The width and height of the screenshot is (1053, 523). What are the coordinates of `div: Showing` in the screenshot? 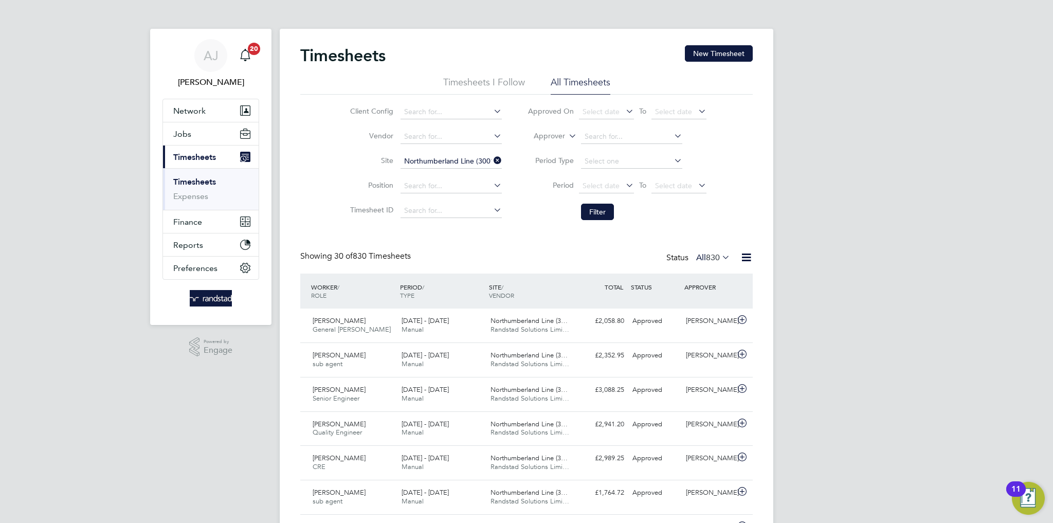 It's located at (356, 256).